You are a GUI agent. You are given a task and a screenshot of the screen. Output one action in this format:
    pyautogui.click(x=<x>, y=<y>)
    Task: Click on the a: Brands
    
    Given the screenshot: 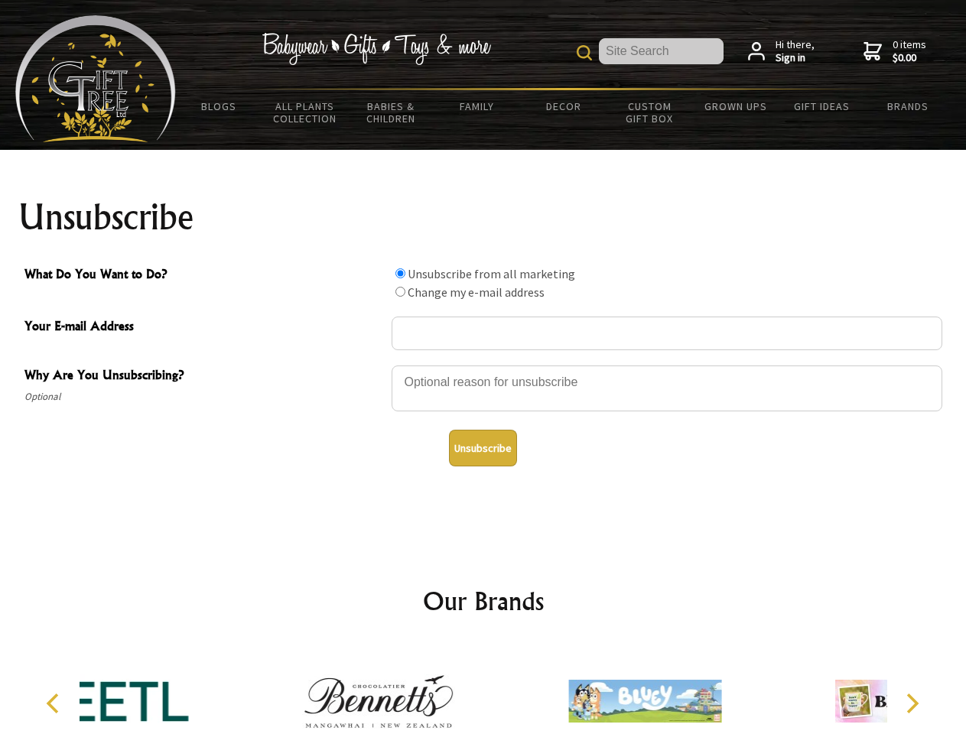 What is the action you would take?
    pyautogui.click(x=908, y=106)
    